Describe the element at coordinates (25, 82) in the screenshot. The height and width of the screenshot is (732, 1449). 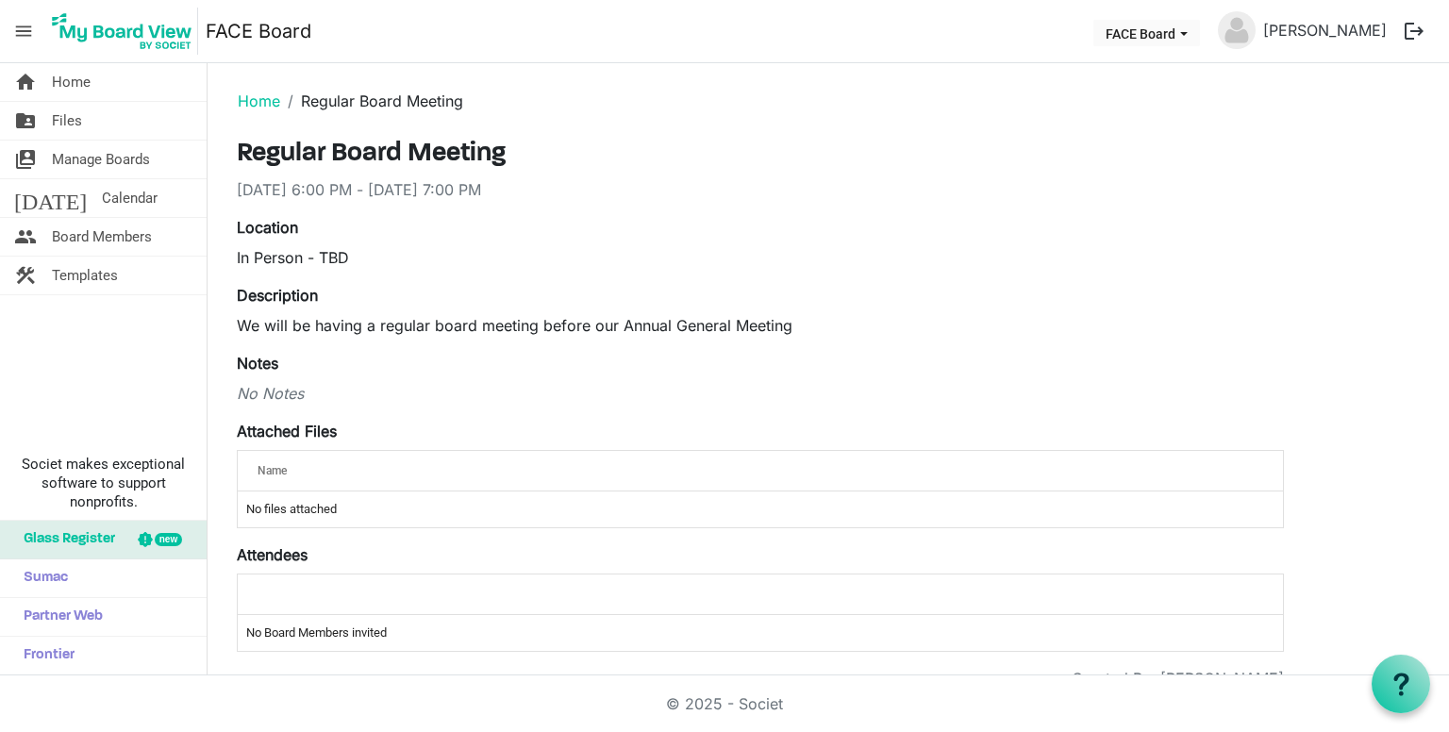
I see `span: home` at that location.